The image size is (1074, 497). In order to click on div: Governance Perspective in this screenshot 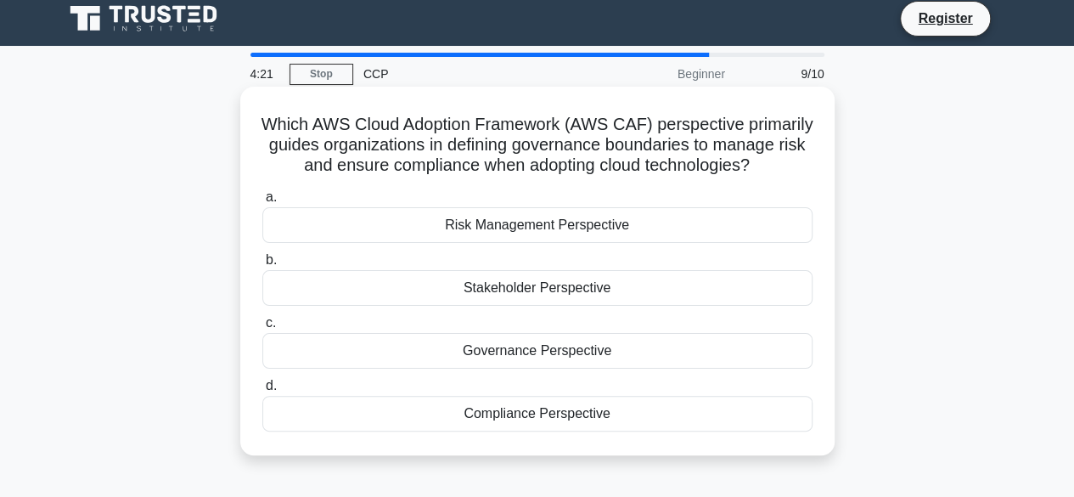, I will do `click(537, 351)`.